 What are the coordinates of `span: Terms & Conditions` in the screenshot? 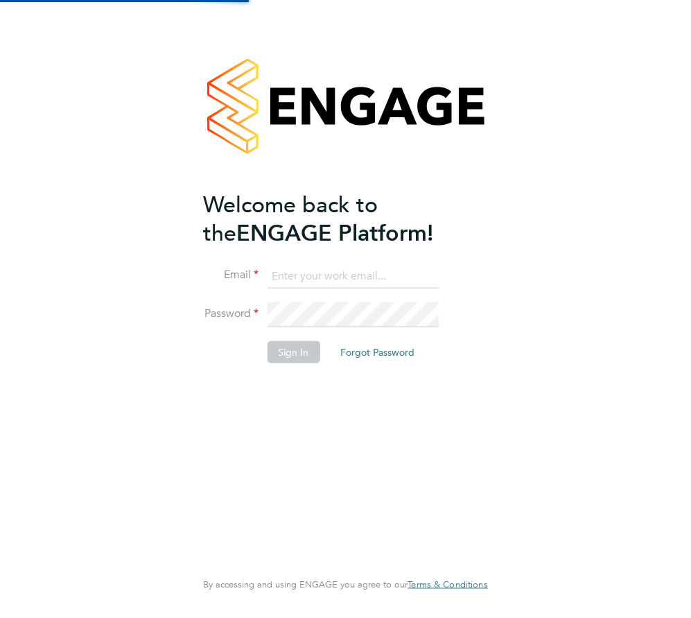 It's located at (447, 584).